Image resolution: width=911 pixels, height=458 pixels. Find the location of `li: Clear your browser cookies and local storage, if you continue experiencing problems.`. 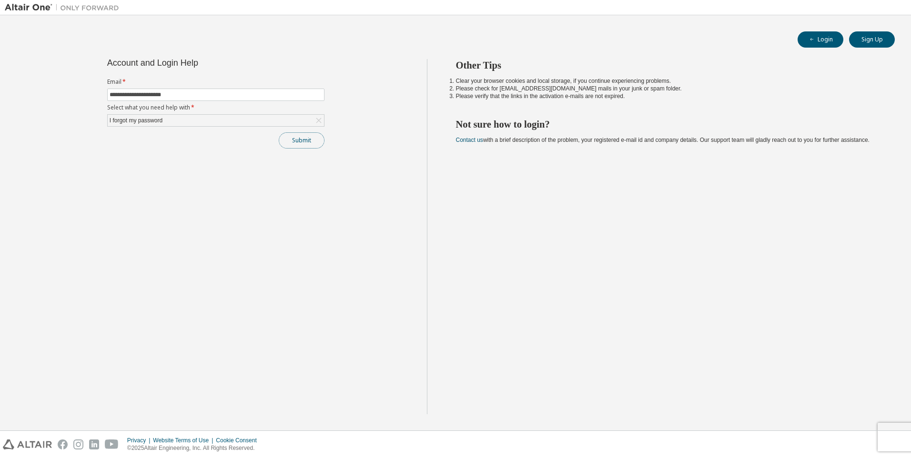

li: Clear your browser cookies and local storage, if you continue experiencing problems. is located at coordinates (667, 81).